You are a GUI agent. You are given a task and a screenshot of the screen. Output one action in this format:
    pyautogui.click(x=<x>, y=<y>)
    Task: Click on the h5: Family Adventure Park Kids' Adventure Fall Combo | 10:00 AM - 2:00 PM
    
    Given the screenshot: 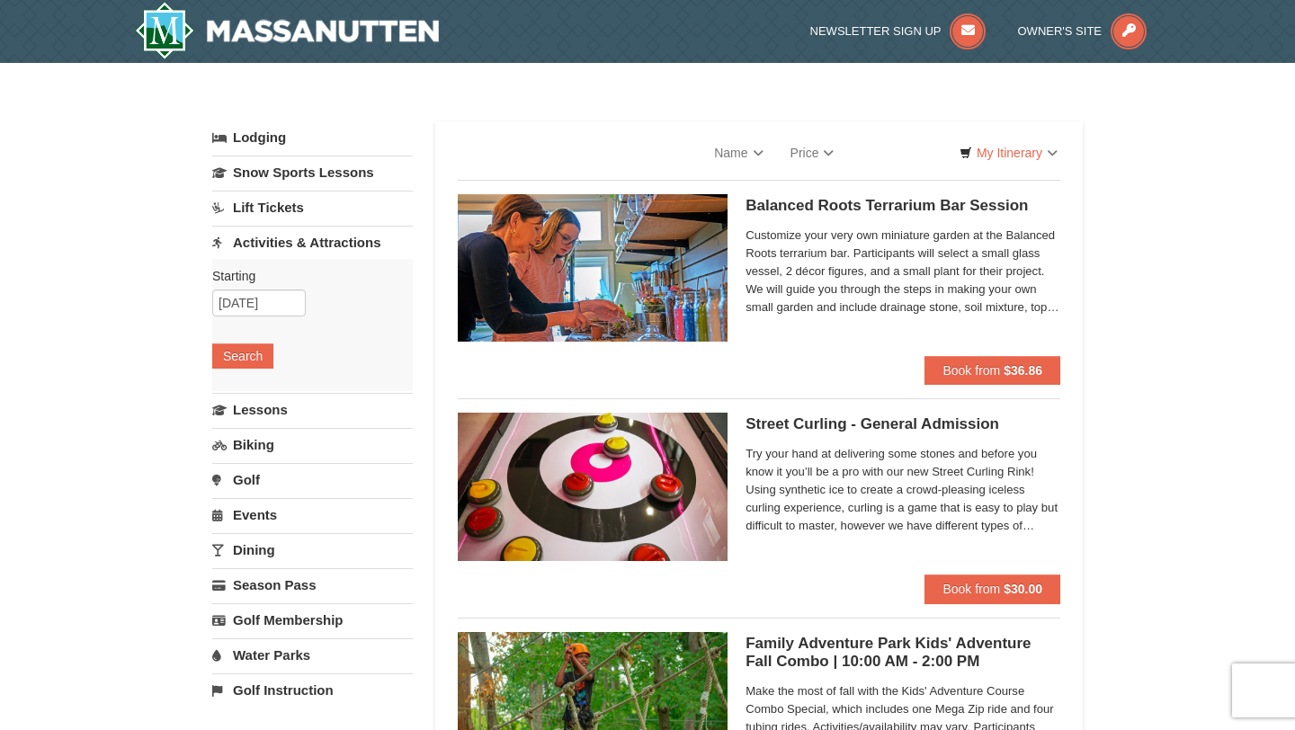 What is the action you would take?
    pyautogui.click(x=903, y=653)
    